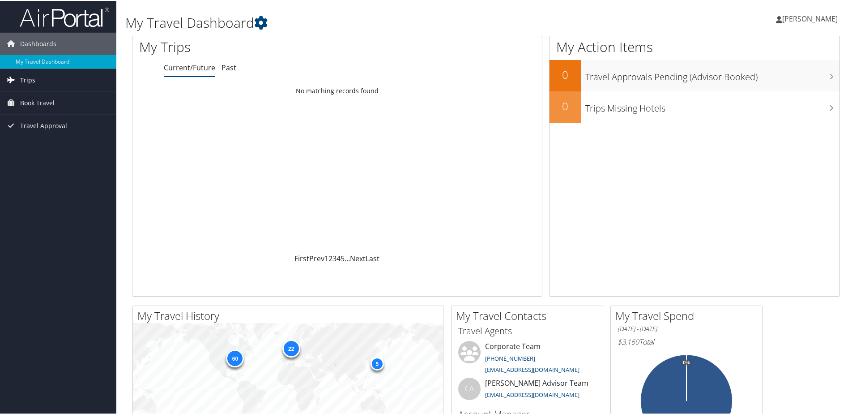 Image resolution: width=852 pixels, height=414 pixels. What do you see at coordinates (330, 257) in the screenshot?
I see `a: 2` at bounding box center [330, 257].